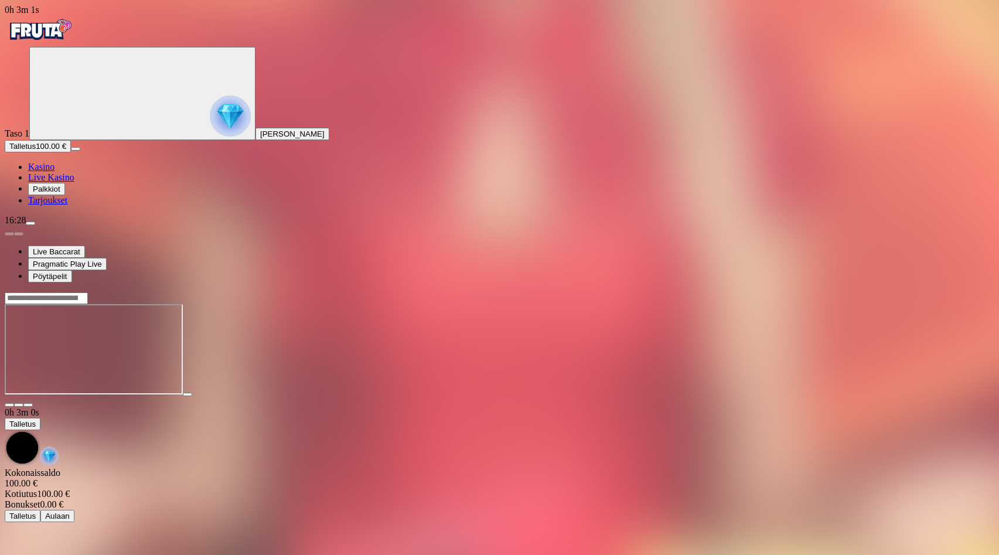 This screenshot has height=555, width=999. I want to click on button: Pragmatic Play Live, so click(67, 264).